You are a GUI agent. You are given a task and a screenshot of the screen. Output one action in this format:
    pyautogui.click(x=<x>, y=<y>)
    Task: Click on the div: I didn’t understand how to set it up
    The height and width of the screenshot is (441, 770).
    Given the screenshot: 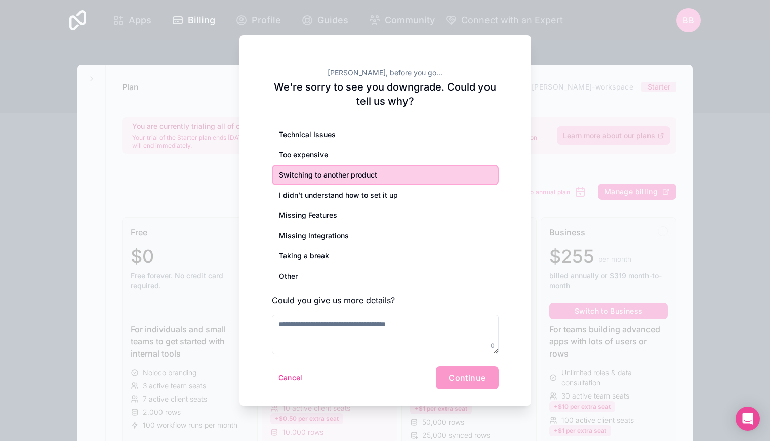 What is the action you would take?
    pyautogui.click(x=385, y=195)
    